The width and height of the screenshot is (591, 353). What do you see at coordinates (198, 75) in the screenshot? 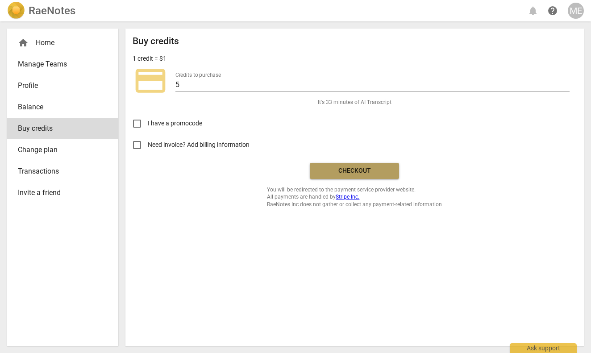
I see `label: Credits to purchase` at bounding box center [198, 75].